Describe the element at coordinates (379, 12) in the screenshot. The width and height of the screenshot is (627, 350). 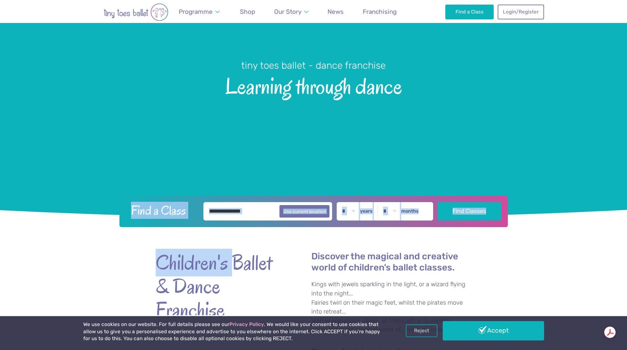
I see `span: Franchising` at that location.